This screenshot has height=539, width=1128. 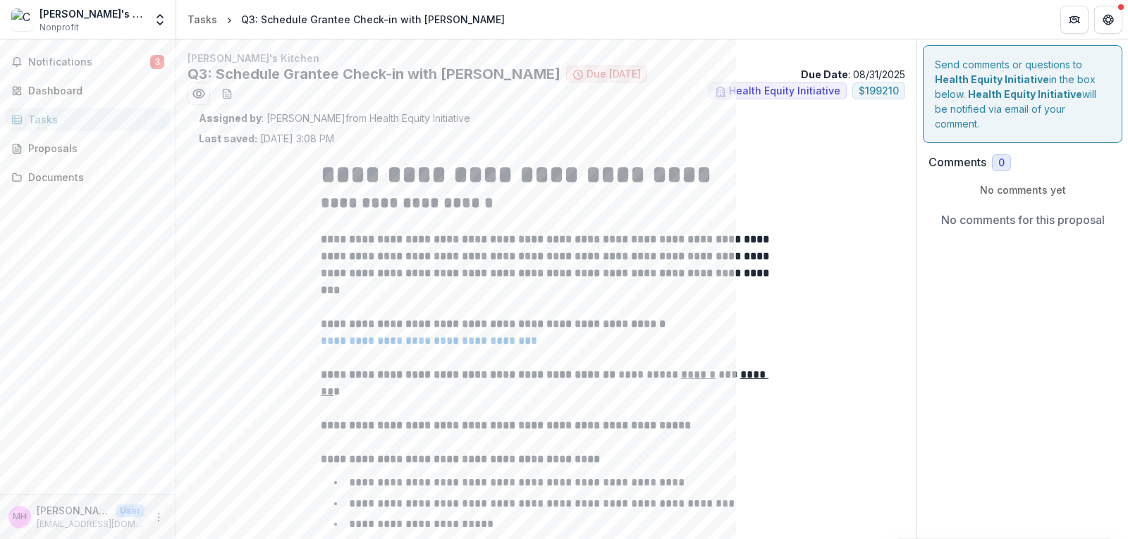 I want to click on a: Dashboard, so click(x=87, y=90).